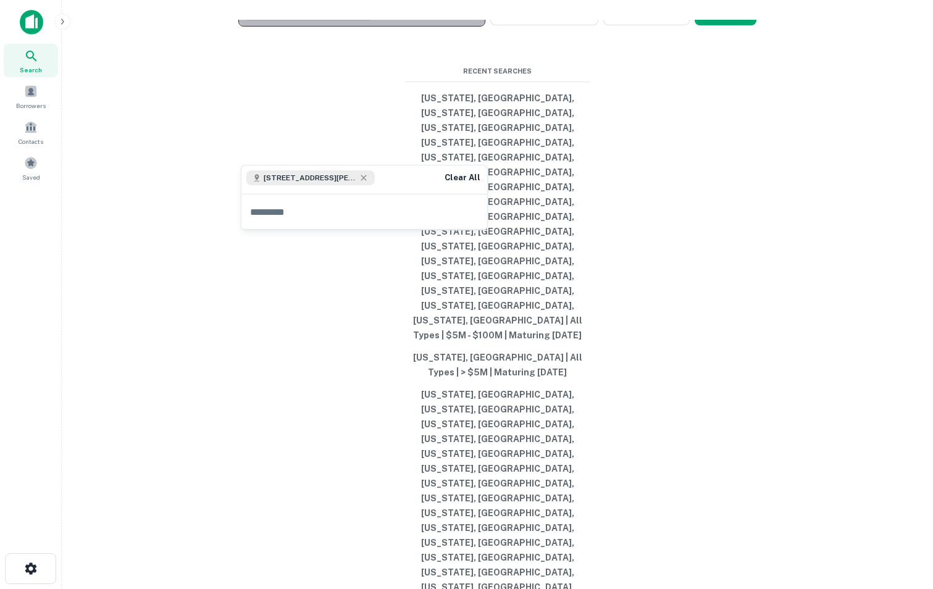  I want to click on div: Chat Widget, so click(902, 480).